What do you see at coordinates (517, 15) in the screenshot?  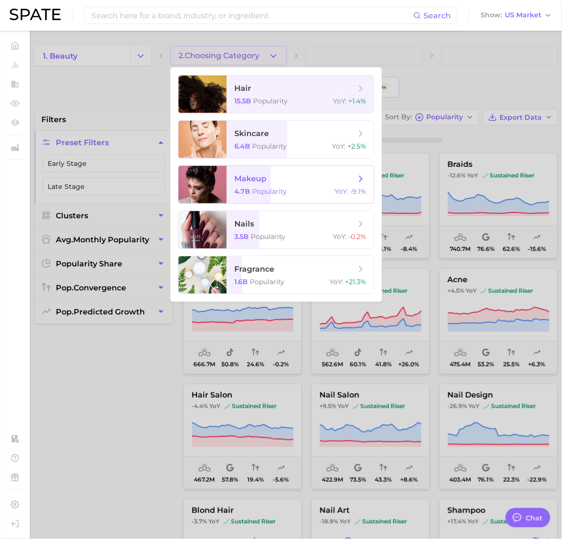 I see `button: ShowUS Market` at bounding box center [517, 15].